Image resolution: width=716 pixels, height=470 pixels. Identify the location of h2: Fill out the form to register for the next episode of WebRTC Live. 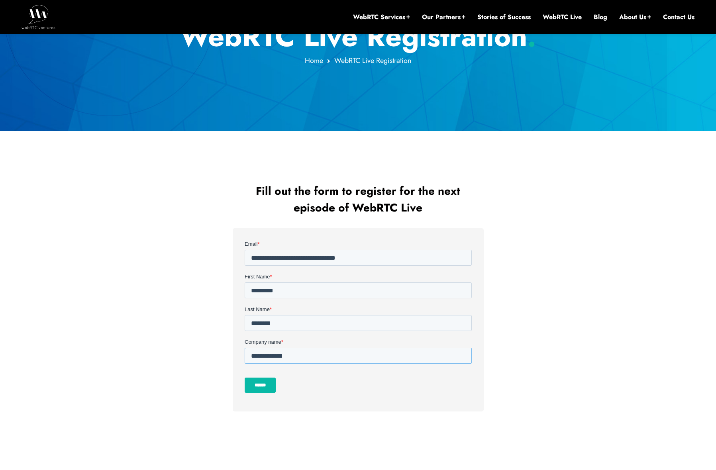
(358, 200).